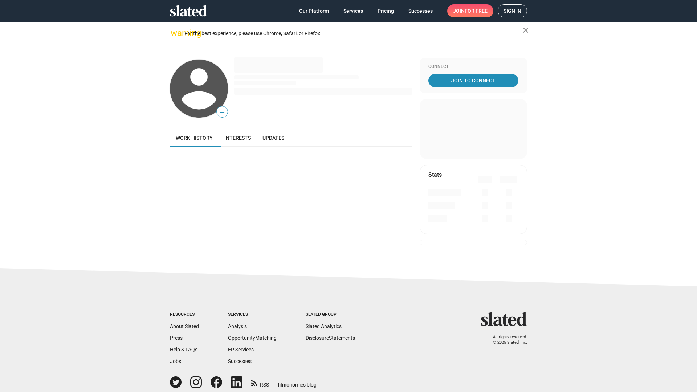 The width and height of the screenshot is (697, 392). What do you see at coordinates (237, 138) in the screenshot?
I see `span: Interests` at bounding box center [237, 138].